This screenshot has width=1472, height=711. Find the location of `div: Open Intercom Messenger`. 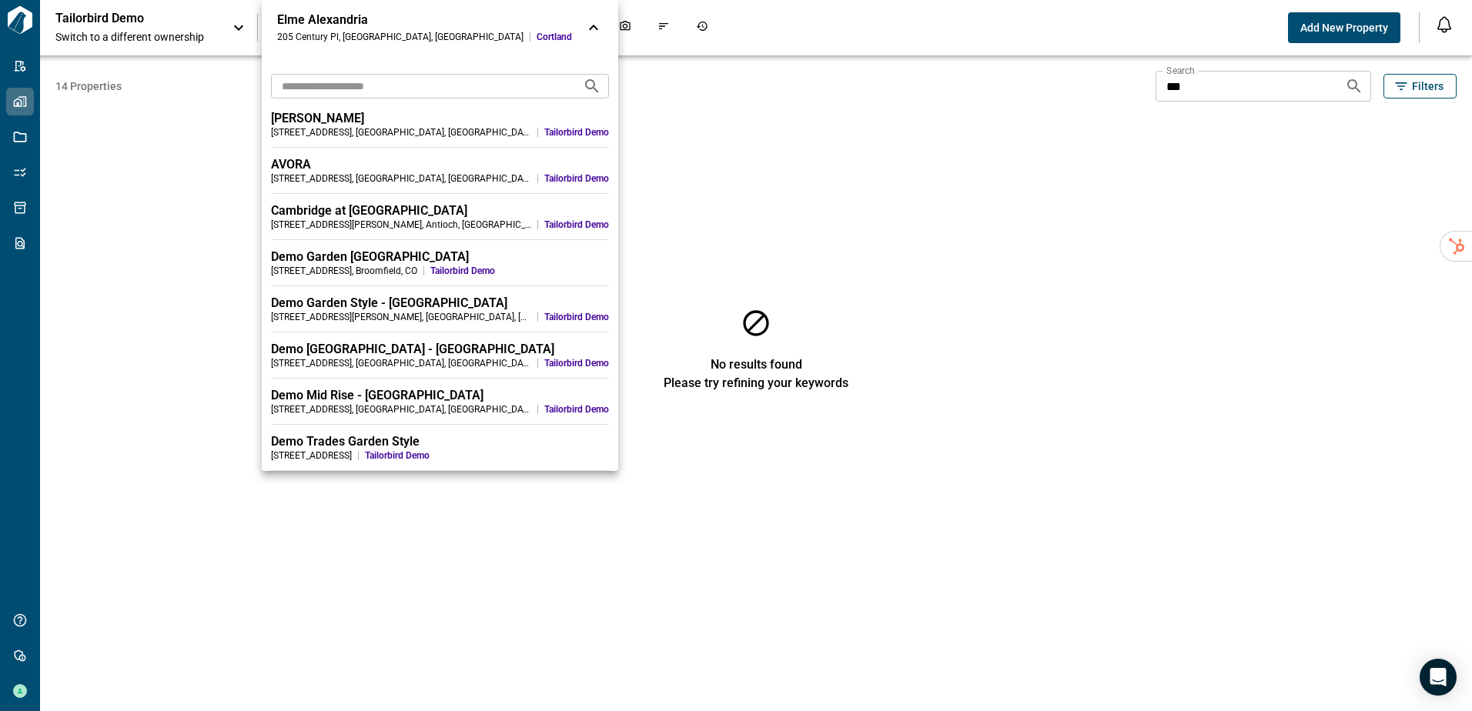

div: Open Intercom Messenger is located at coordinates (1438, 677).